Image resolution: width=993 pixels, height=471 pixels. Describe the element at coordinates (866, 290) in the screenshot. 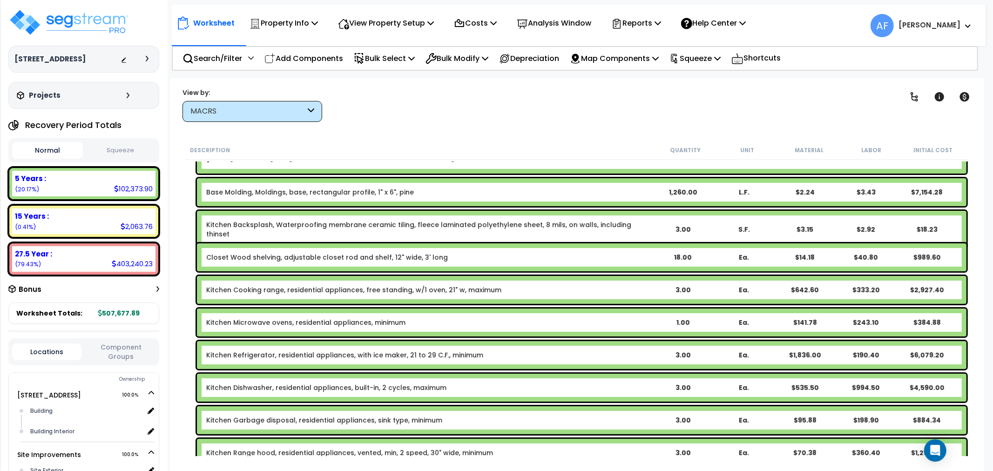

I see `div: $333.20` at that location.